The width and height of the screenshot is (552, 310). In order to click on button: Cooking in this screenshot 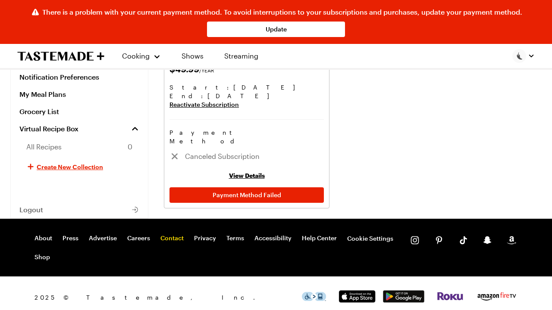, I will do `click(141, 56)`.